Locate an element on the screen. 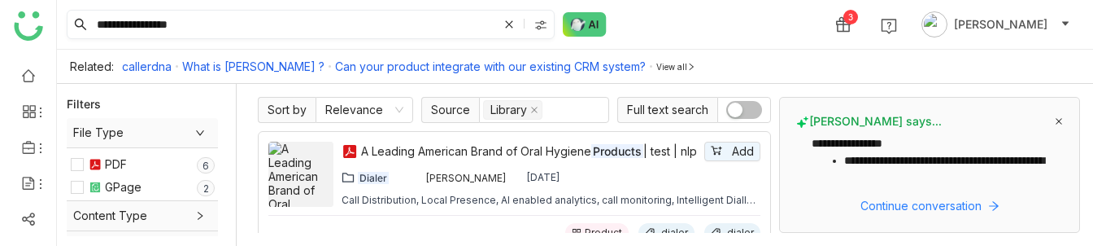 The image size is (1093, 246). span: Sort by is located at coordinates (286, 110).